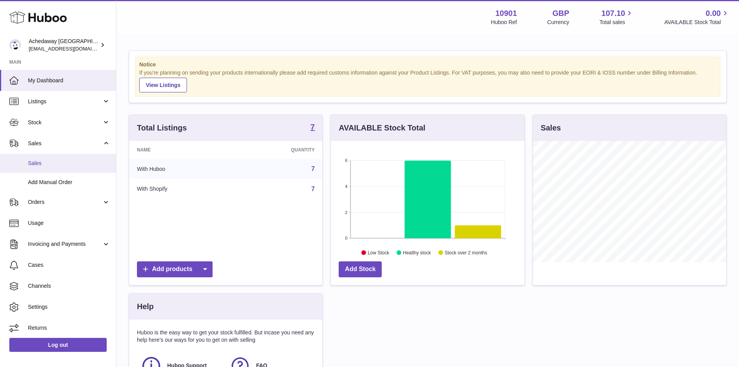  What do you see at coordinates (617, 22) in the screenshot?
I see `span: Total sales` at bounding box center [617, 22].